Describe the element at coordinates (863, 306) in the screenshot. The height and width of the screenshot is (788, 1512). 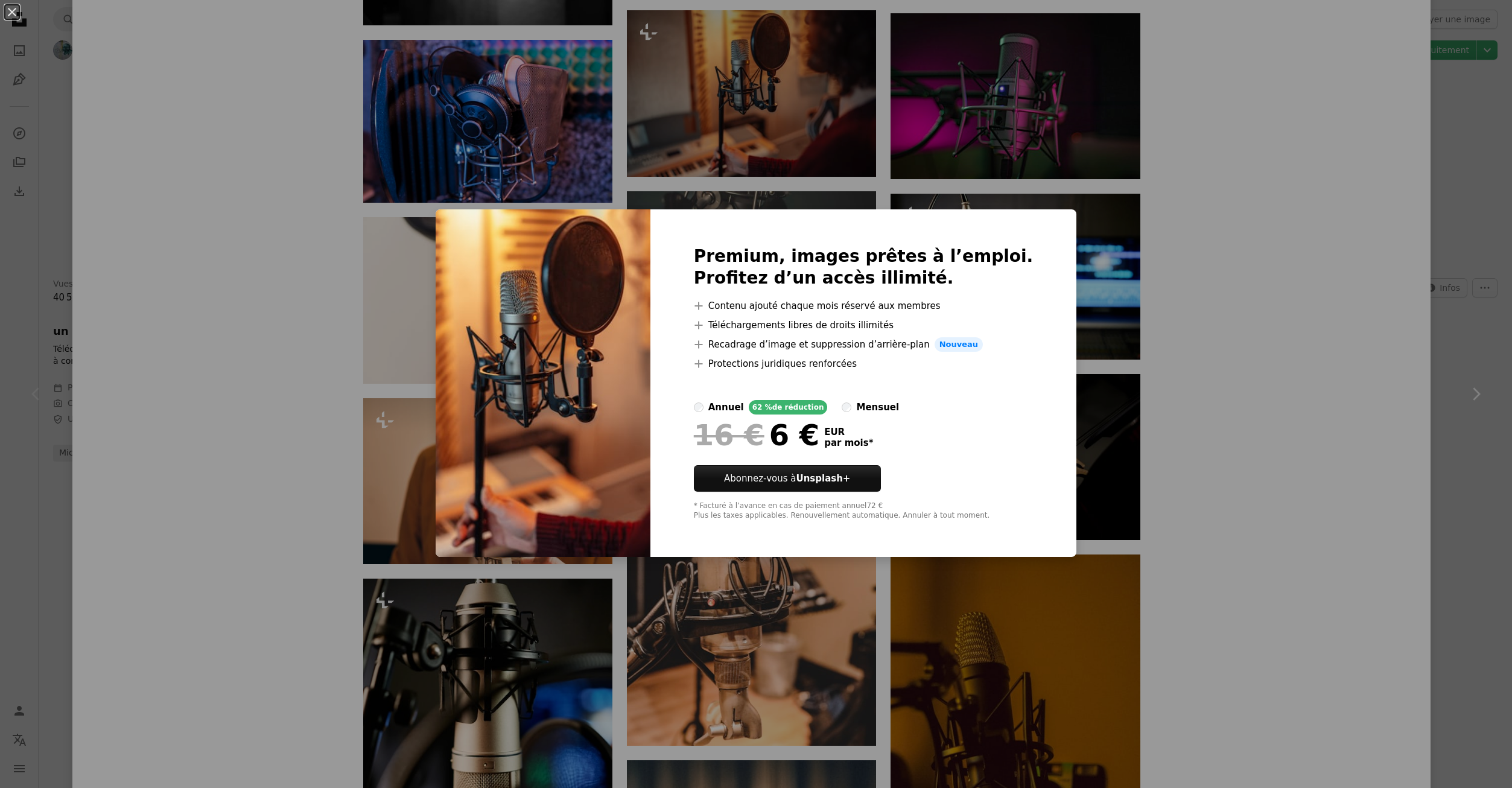
I see `li: Contenu ajouté chaque mois réservé aux membres` at that location.